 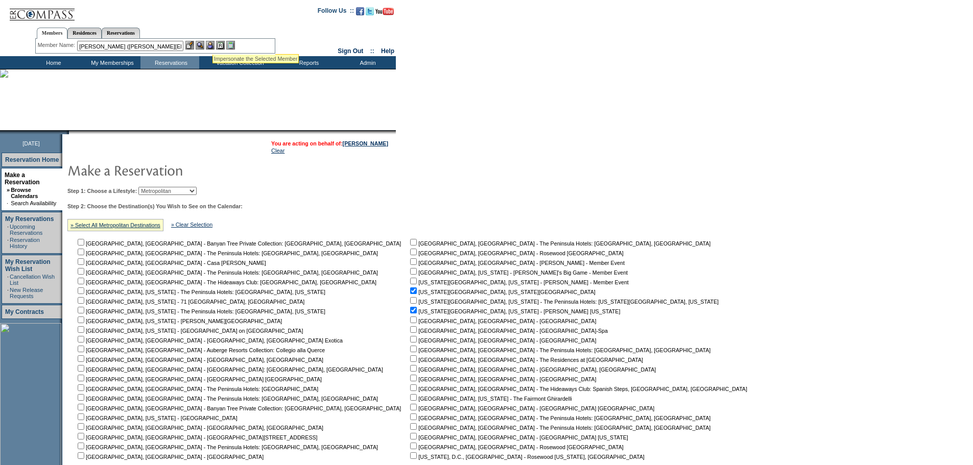 I want to click on div: Member Name:, so click(x=57, y=45).